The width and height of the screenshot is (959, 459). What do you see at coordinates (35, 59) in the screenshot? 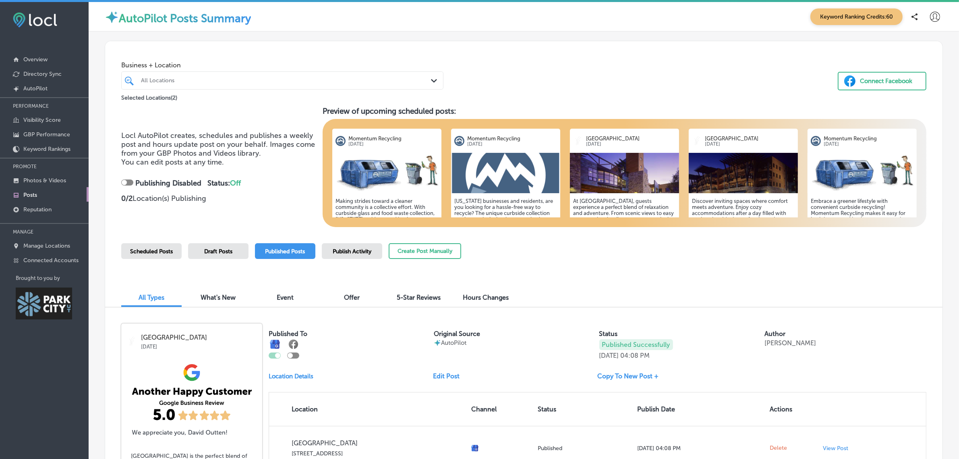
I see `p: Overview` at bounding box center [35, 59].